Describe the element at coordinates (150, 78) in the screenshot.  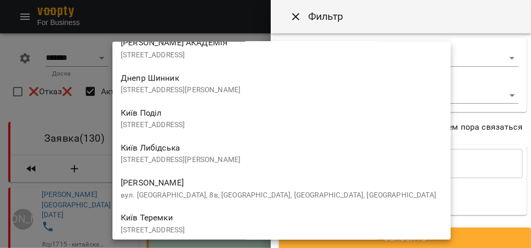
I see `span: Днепр Шинник` at that location.